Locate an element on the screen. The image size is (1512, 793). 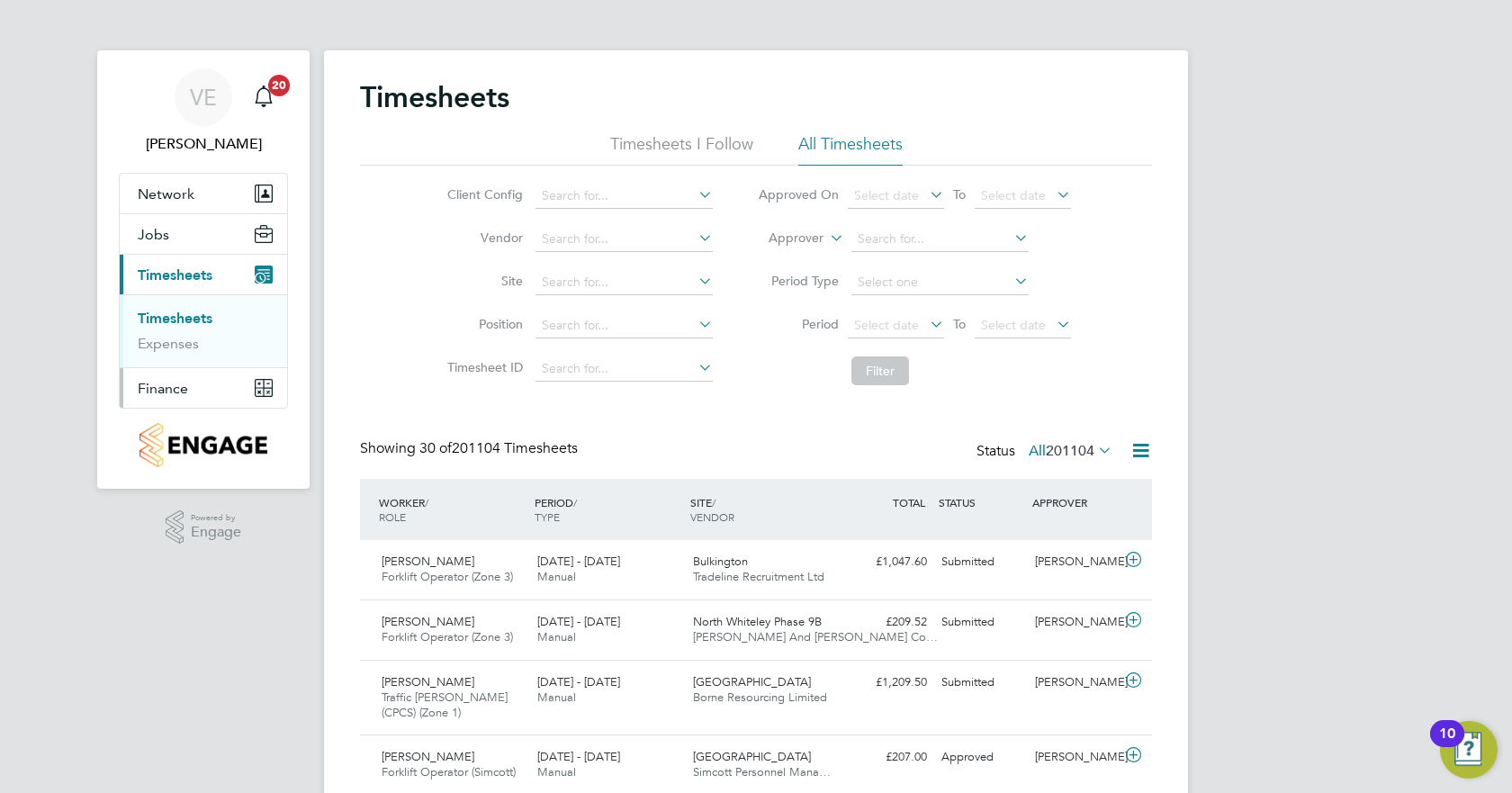
span: TYPE is located at coordinates (548, 517).